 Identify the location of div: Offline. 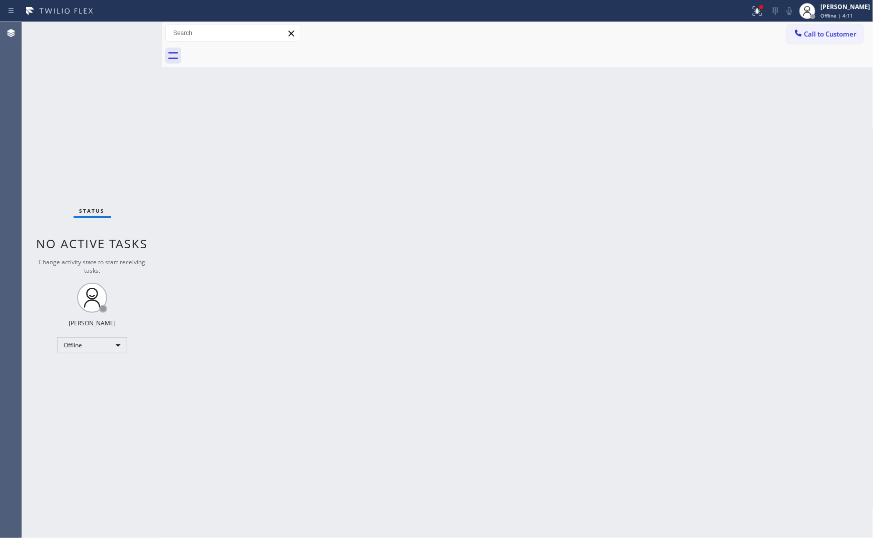
(92, 345).